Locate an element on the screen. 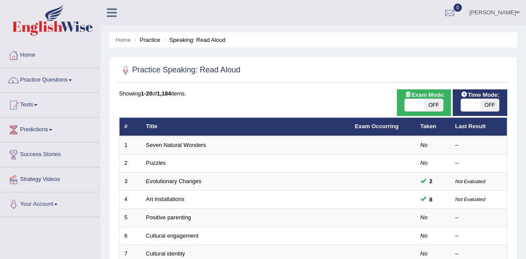  a: Evolutionary Changes is located at coordinates (174, 181).